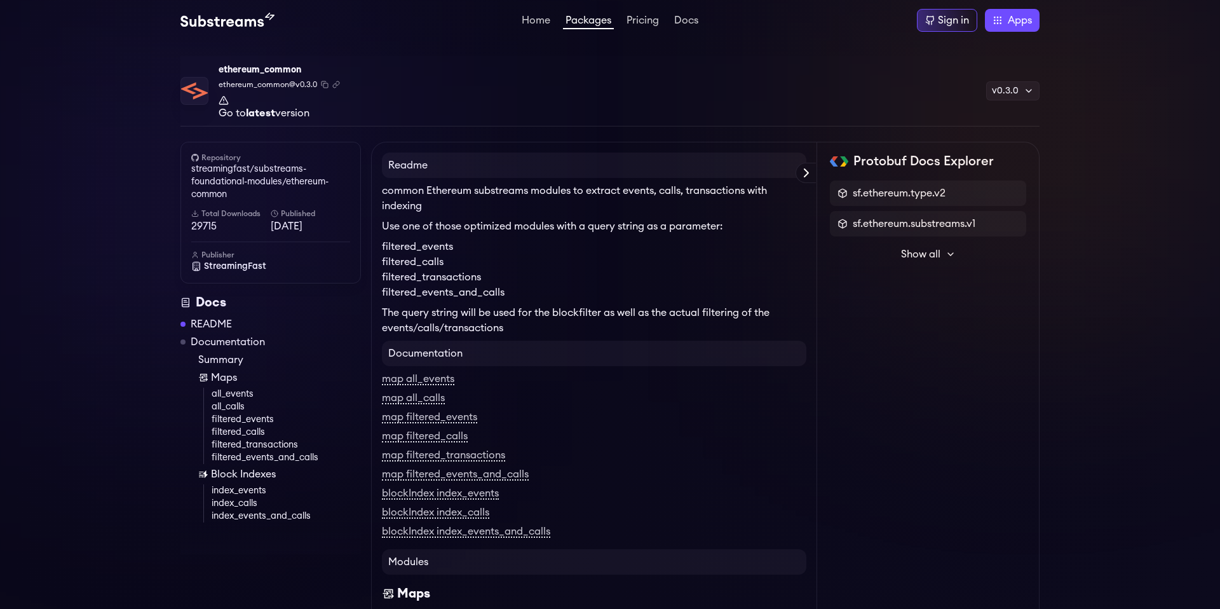 The image size is (1220, 609). Describe the element at coordinates (286, 432) in the screenshot. I see `a: filtered_calls` at that location.